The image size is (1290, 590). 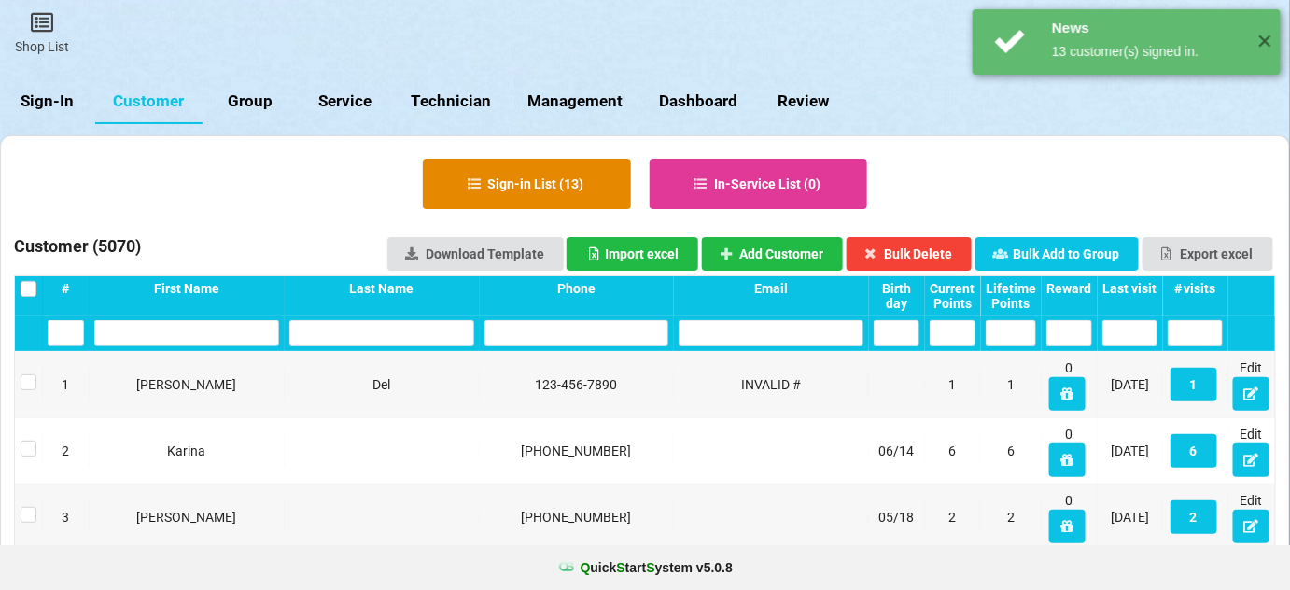 What do you see at coordinates (575, 102) in the screenshot?
I see `a: Management` at bounding box center [575, 102].